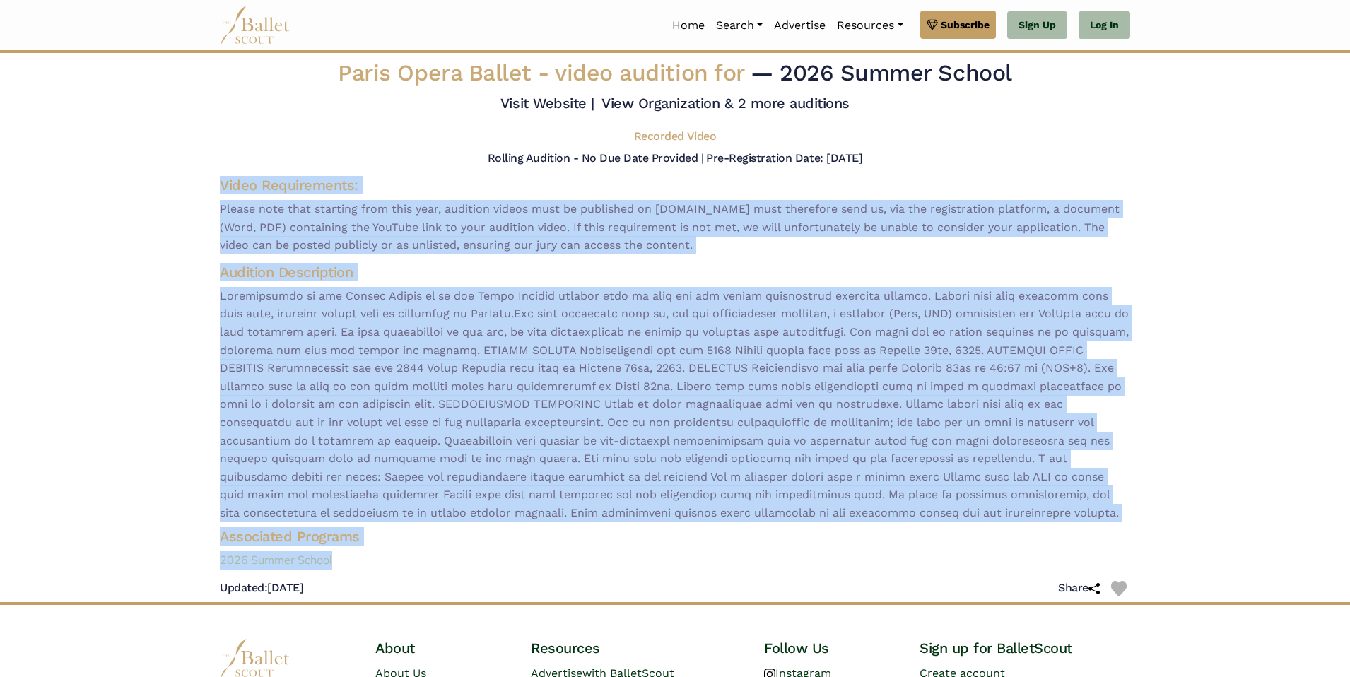  I want to click on span: — 2026 Summer School, so click(881, 73).